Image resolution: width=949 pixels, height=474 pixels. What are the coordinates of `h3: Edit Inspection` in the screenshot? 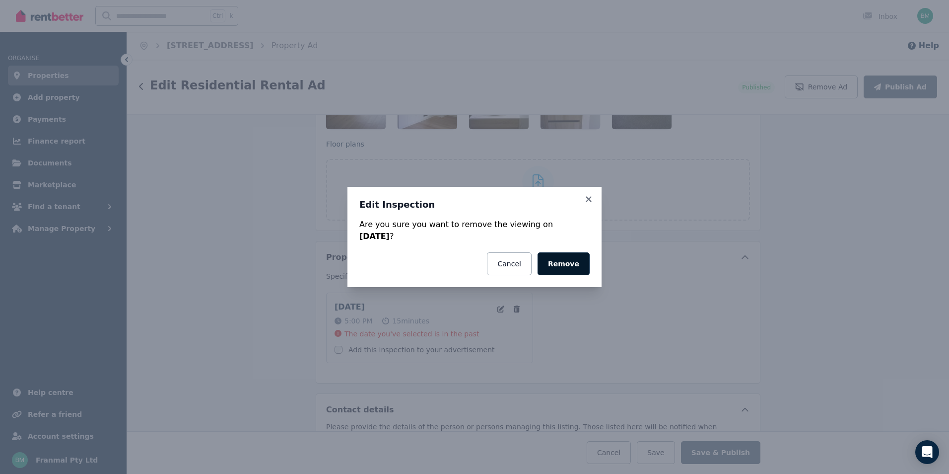 It's located at (475, 205).